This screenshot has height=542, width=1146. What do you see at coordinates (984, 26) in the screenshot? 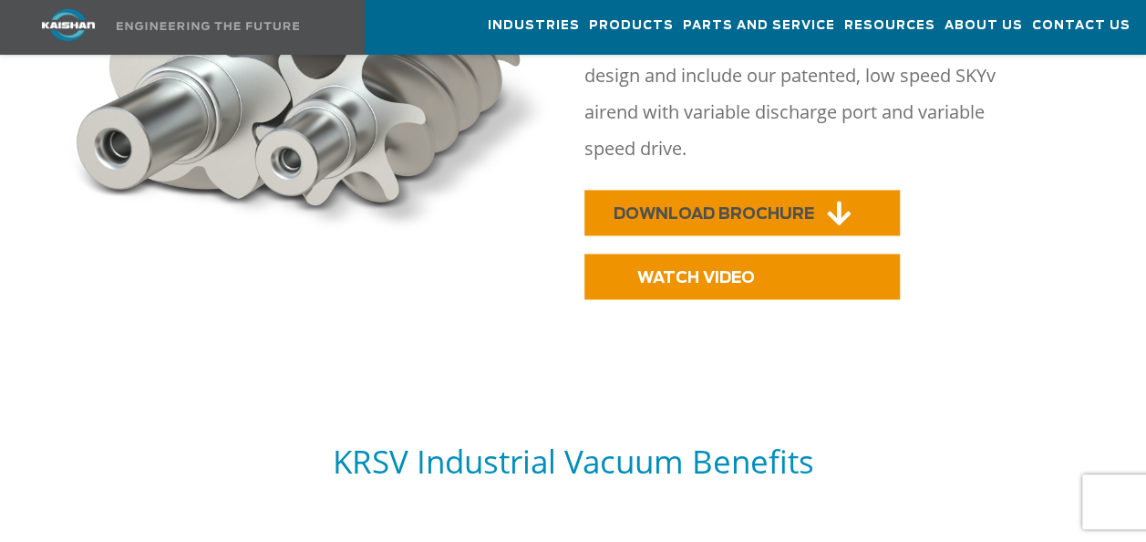
I see `span: About Us` at bounding box center [984, 26].